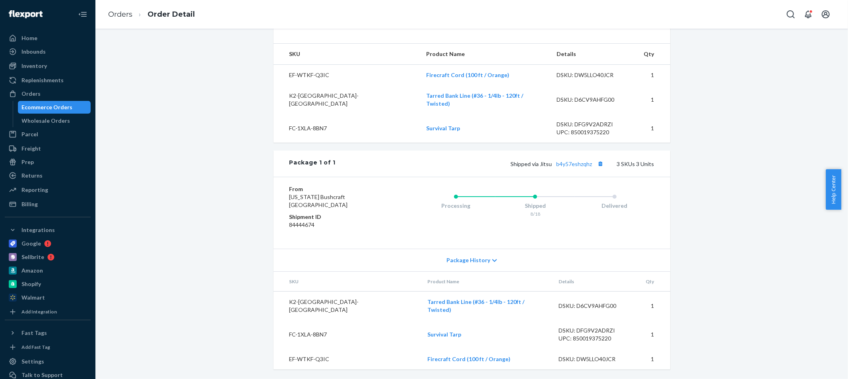 This screenshot has height=379, width=848. I want to click on a: Shopify, so click(48, 284).